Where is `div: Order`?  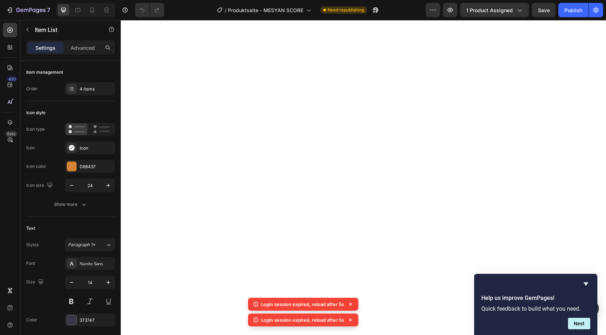
div: Order is located at coordinates (32, 89).